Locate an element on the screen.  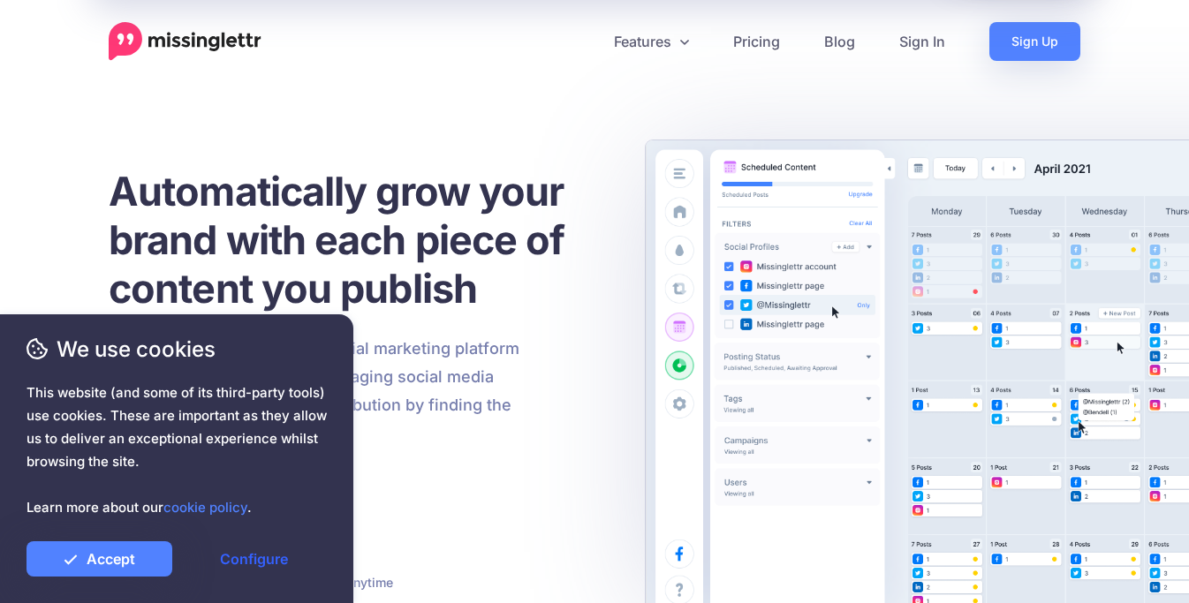
a: Sign In is located at coordinates (922, 42).